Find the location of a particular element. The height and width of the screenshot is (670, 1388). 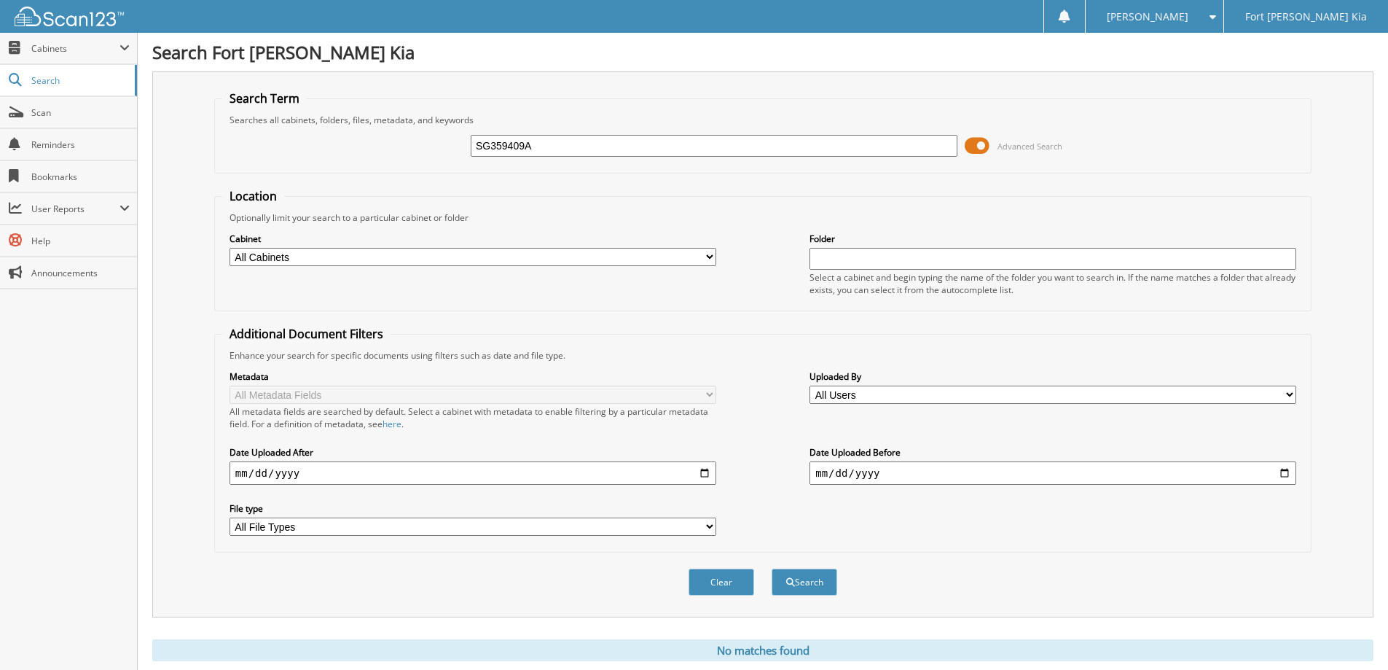

legend: Search Term is located at coordinates (265, 98).